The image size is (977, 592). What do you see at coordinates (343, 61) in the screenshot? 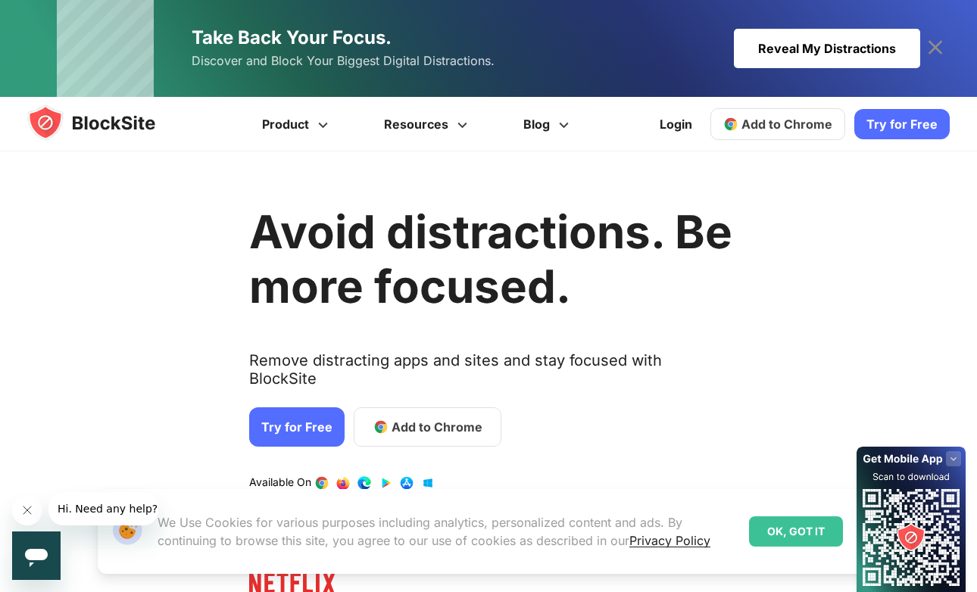
I see `span: Discover and Block Your Biggest Digital Distractions.` at bounding box center [343, 61].